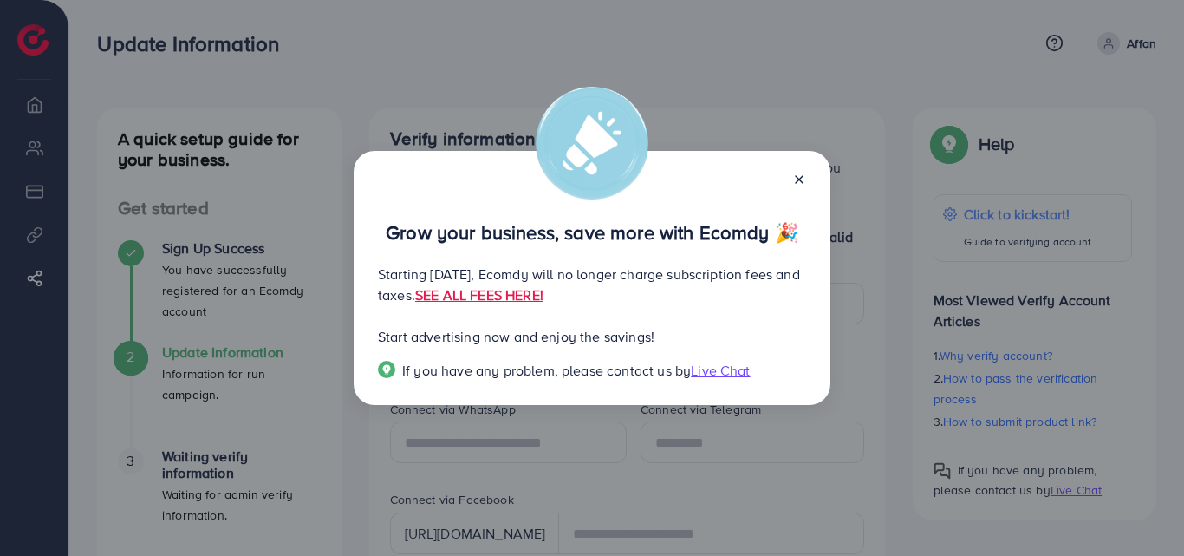 The width and height of the screenshot is (1184, 556). Describe the element at coordinates (720, 370) in the screenshot. I see `span: Live Chat` at that location.